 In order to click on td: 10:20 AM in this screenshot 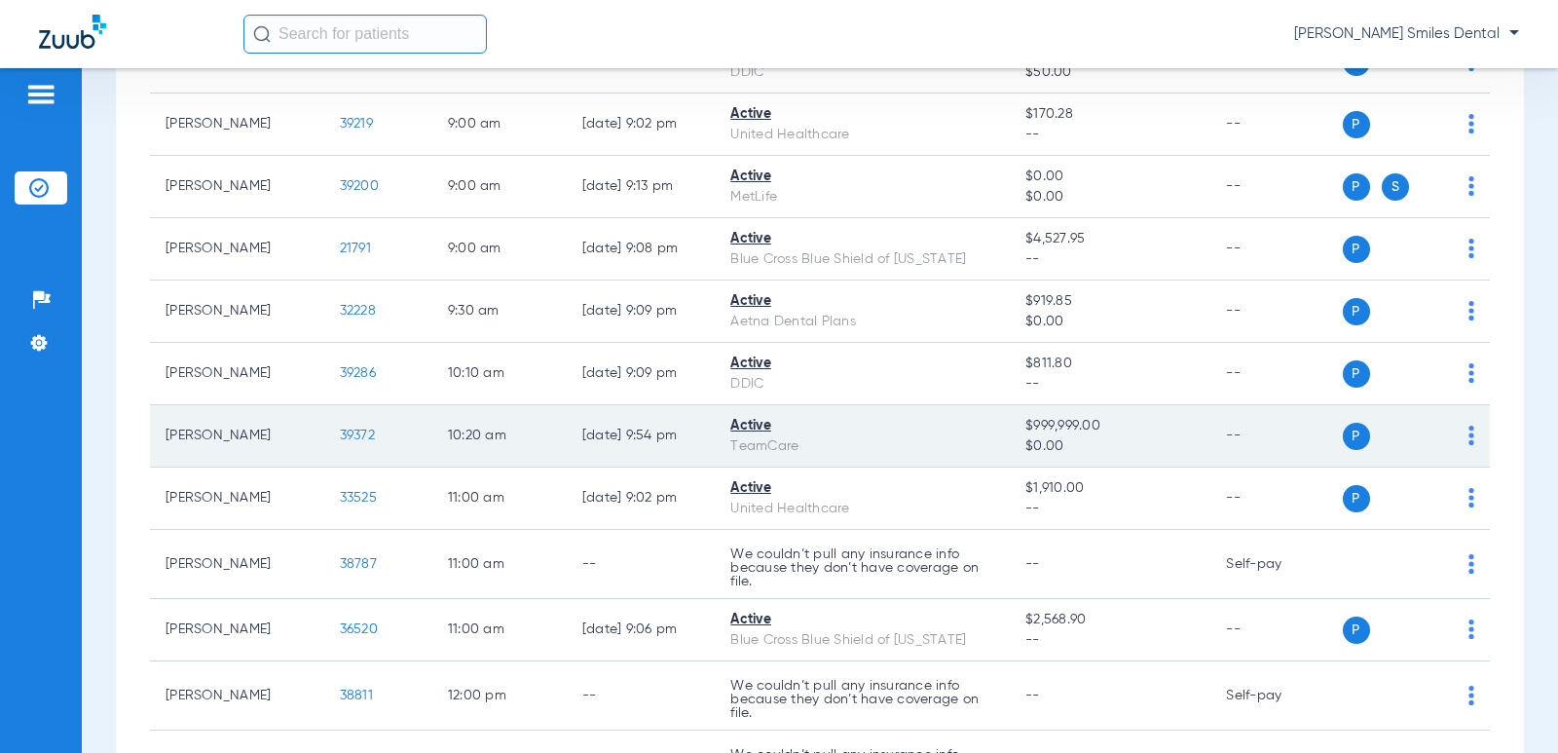, I will do `click(500, 436)`.